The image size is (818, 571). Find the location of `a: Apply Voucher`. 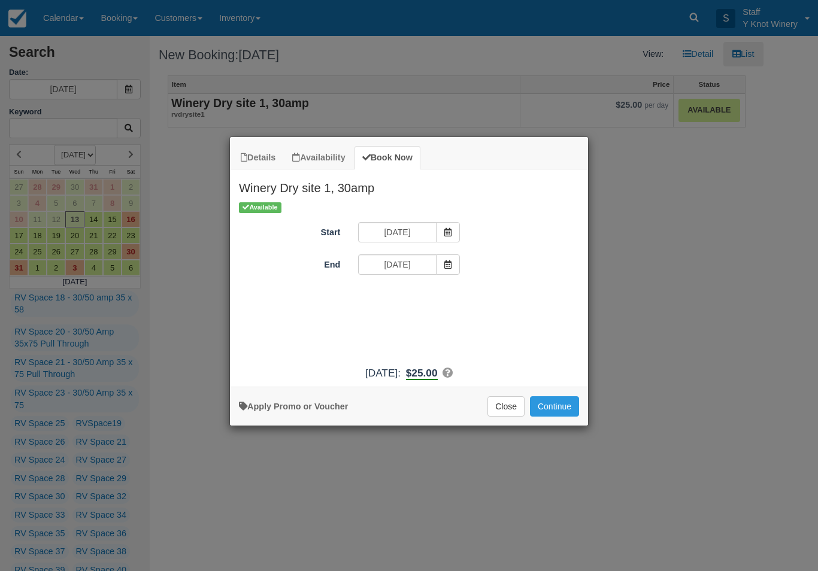

a: Apply Voucher is located at coordinates (293, 407).